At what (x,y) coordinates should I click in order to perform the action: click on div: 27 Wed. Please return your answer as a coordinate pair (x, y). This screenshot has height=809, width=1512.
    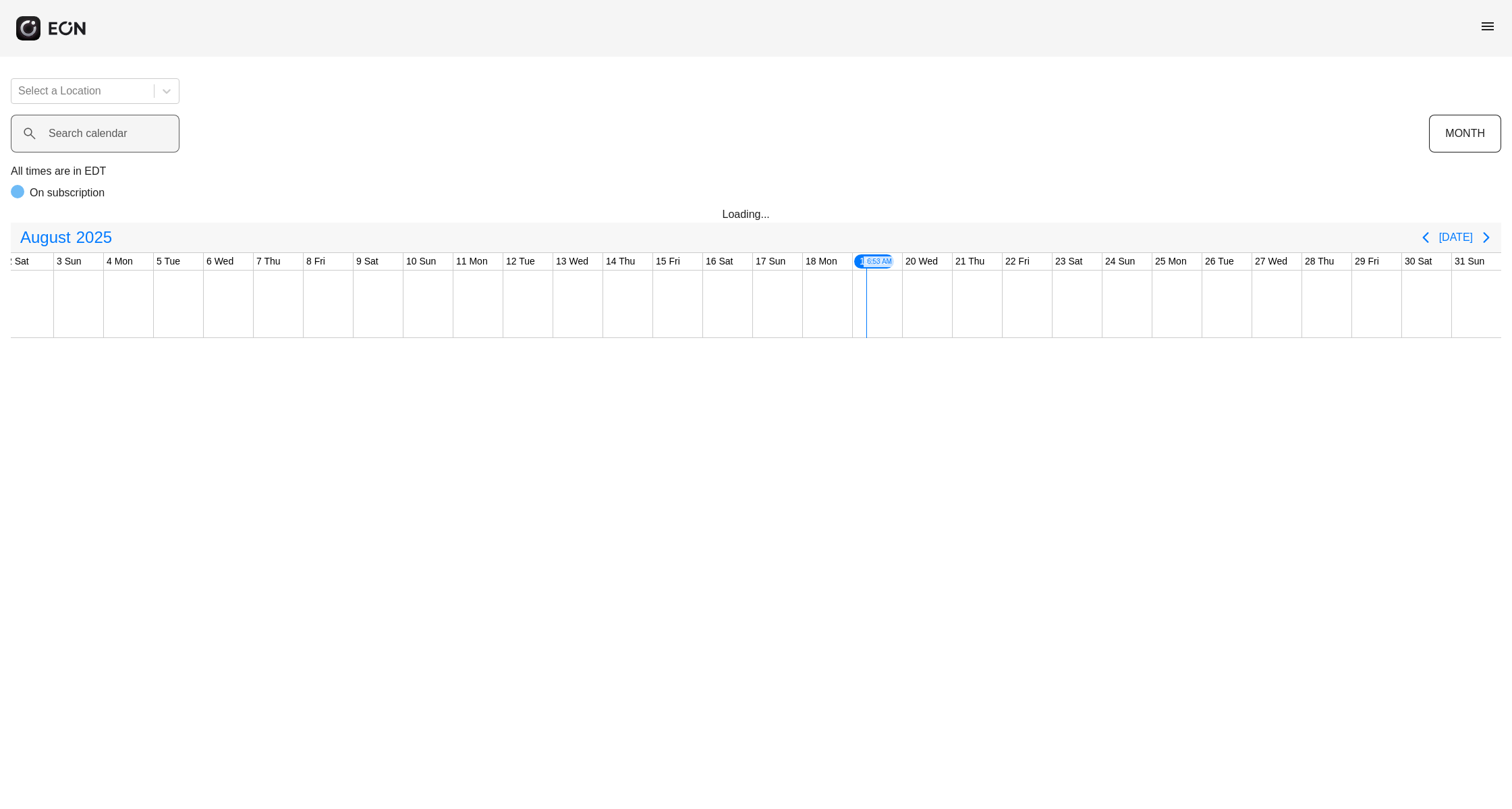
    Looking at the image, I should click on (1271, 261).